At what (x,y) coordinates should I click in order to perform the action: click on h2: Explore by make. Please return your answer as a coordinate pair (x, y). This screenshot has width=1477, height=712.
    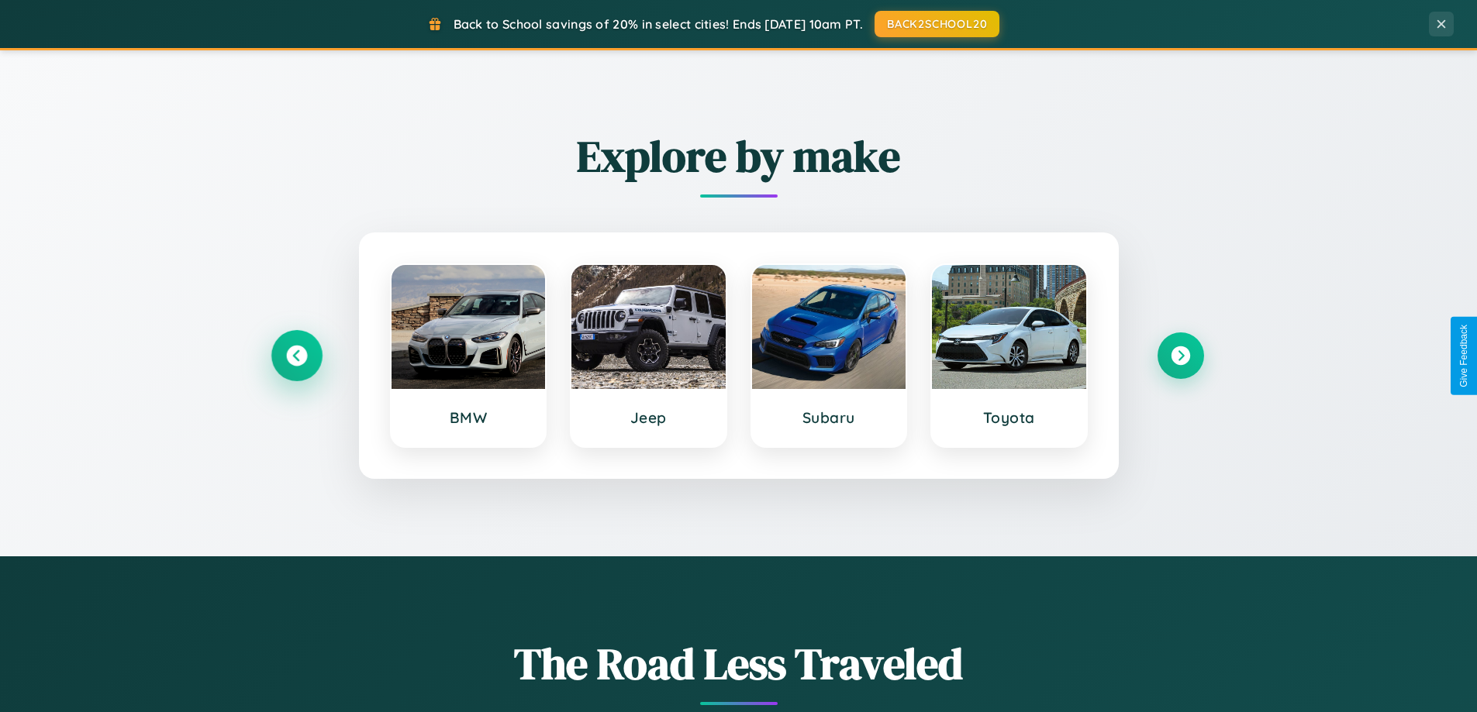
    Looking at the image, I should click on (739, 156).